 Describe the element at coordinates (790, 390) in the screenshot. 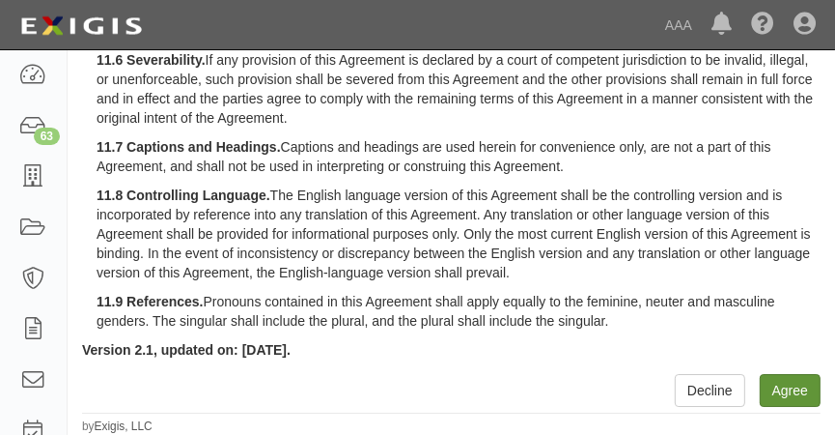

I see `button: Agree` at that location.